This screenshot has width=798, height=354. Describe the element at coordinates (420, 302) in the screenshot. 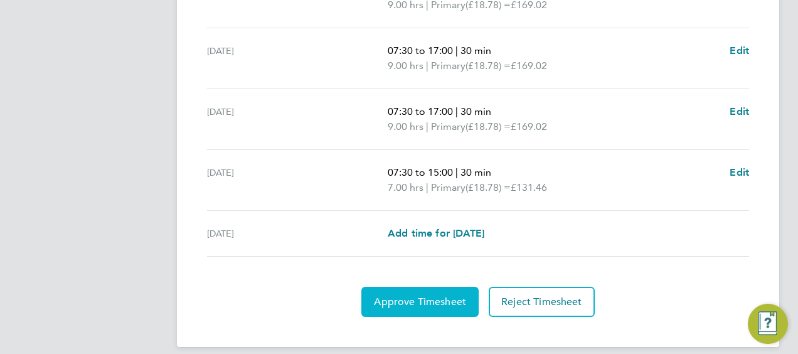

I see `button: Approve Timesheet` at that location.